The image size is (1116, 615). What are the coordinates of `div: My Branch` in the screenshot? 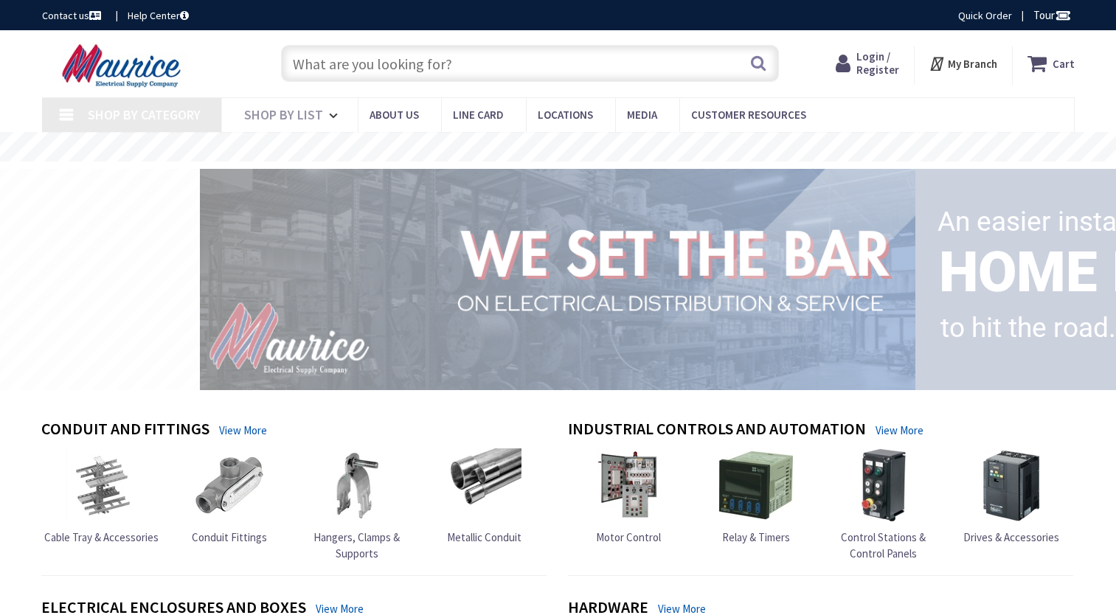 It's located at (963, 63).